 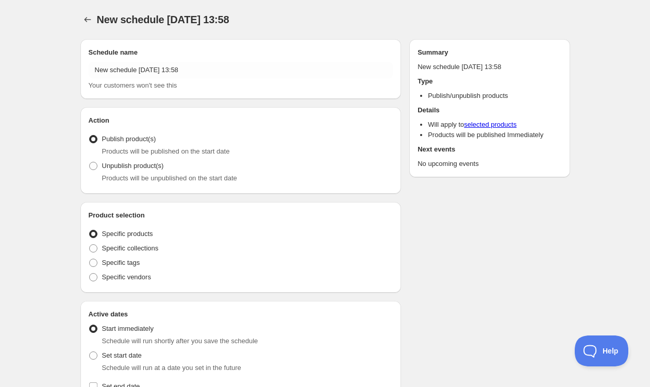 What do you see at coordinates (494, 96) in the screenshot?
I see `li: Publish/unpublish products` at bounding box center [494, 96].